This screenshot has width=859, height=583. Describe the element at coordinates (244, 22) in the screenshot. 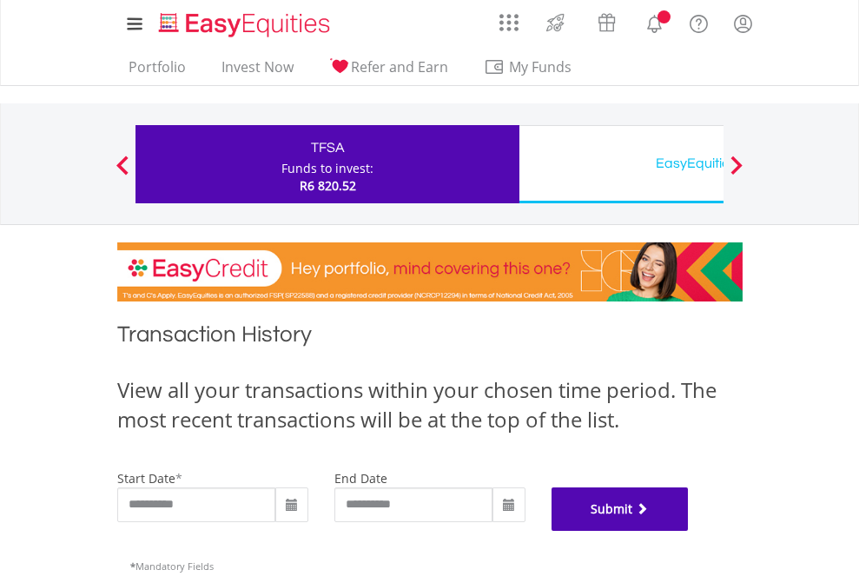

I see `a: Home page` at that location.